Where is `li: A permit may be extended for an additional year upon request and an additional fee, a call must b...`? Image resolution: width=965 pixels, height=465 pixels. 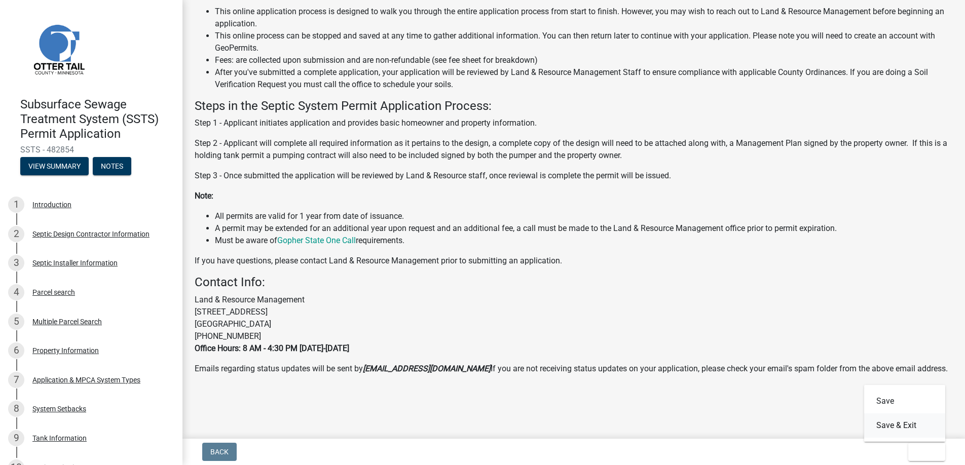
li: A permit may be extended for an additional year upon request and an additional fee, a call must b... is located at coordinates (584, 229).